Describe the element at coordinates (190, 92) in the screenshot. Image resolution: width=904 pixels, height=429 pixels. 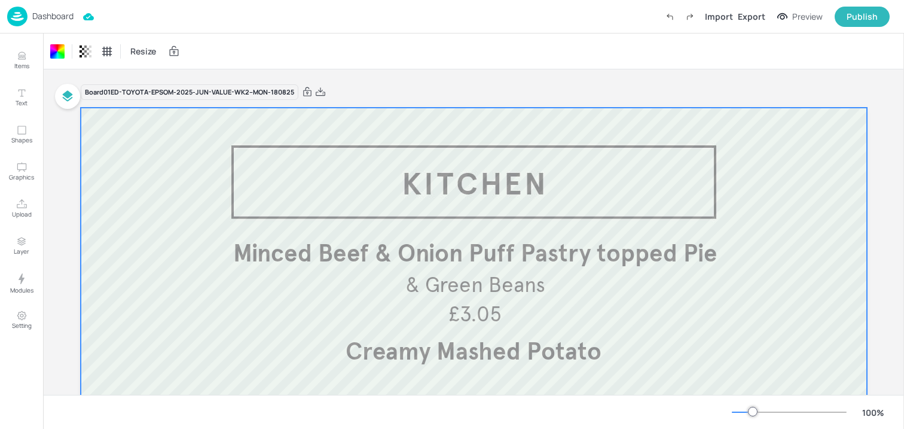
I see `div: Board 01ED-TOYOTA-EPSOM-2025-JUN-VALUE-WK2--MON-180825` at that location.